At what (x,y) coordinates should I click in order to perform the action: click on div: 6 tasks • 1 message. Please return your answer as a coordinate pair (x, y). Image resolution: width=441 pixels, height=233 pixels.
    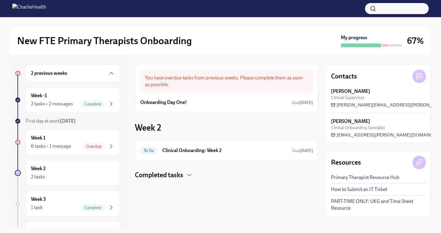
    Looking at the image, I should click on (51, 146).